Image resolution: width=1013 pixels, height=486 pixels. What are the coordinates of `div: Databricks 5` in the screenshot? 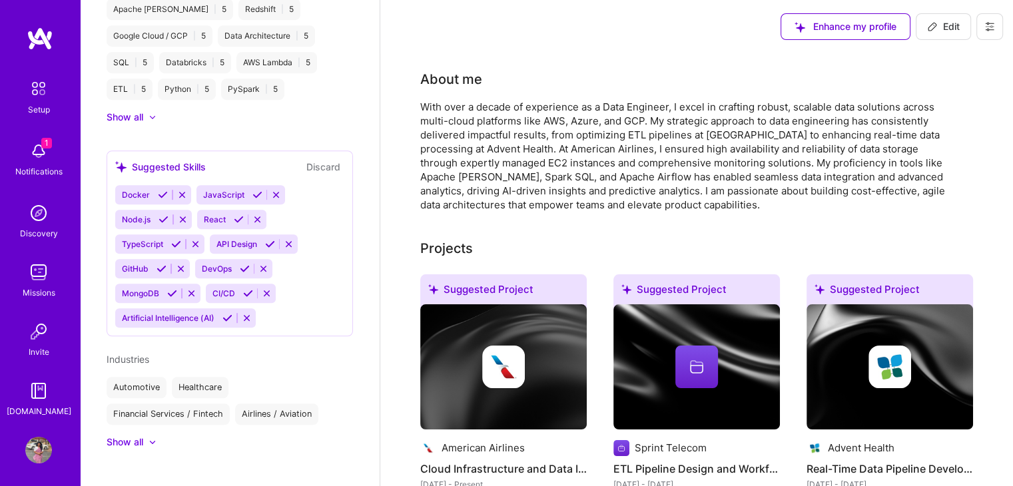 It's located at (195, 63).